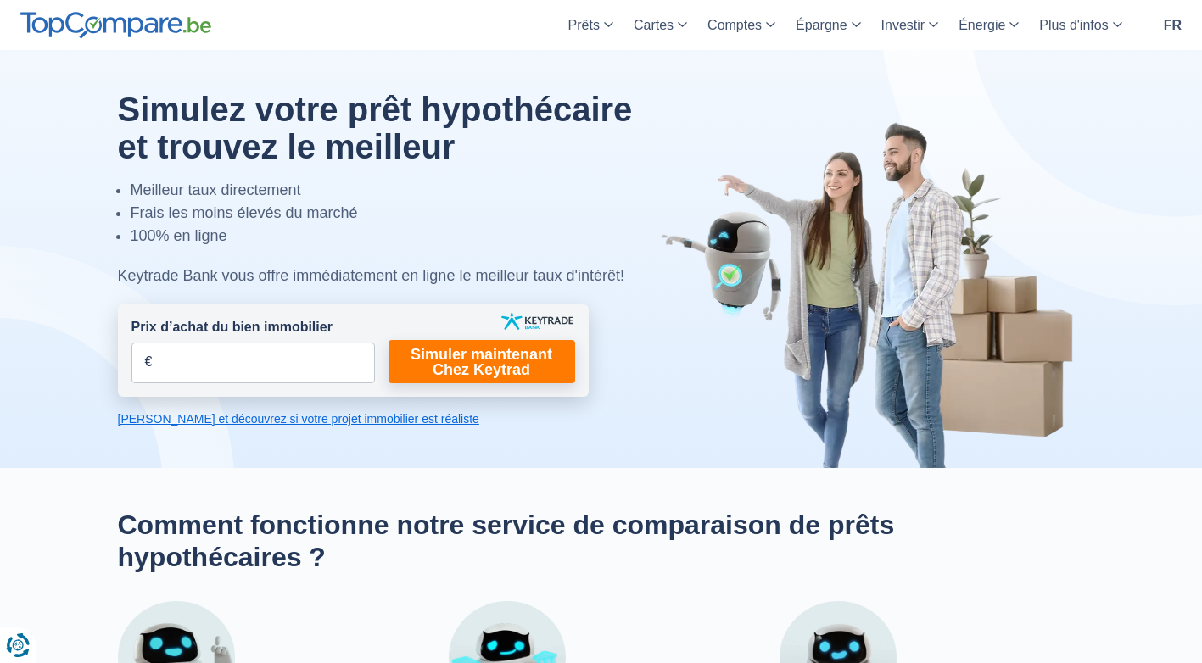 This screenshot has height=663, width=1202. Describe the element at coordinates (401, 213) in the screenshot. I see `li: Frais les moins élevés du marché` at that location.